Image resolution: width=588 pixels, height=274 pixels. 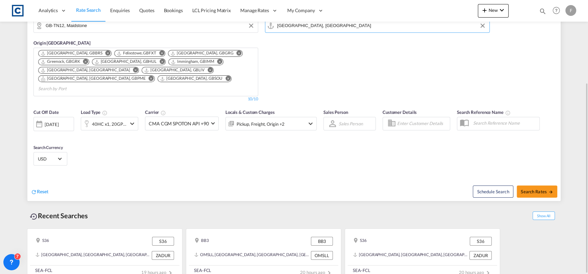 What do you see at coordinates (556, 10) in the screenshot?
I see `span: Help` at bounding box center [556, 10].